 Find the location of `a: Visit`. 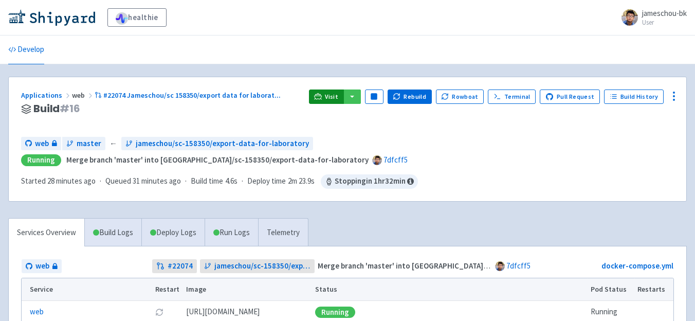

a: Visit is located at coordinates (326, 97).